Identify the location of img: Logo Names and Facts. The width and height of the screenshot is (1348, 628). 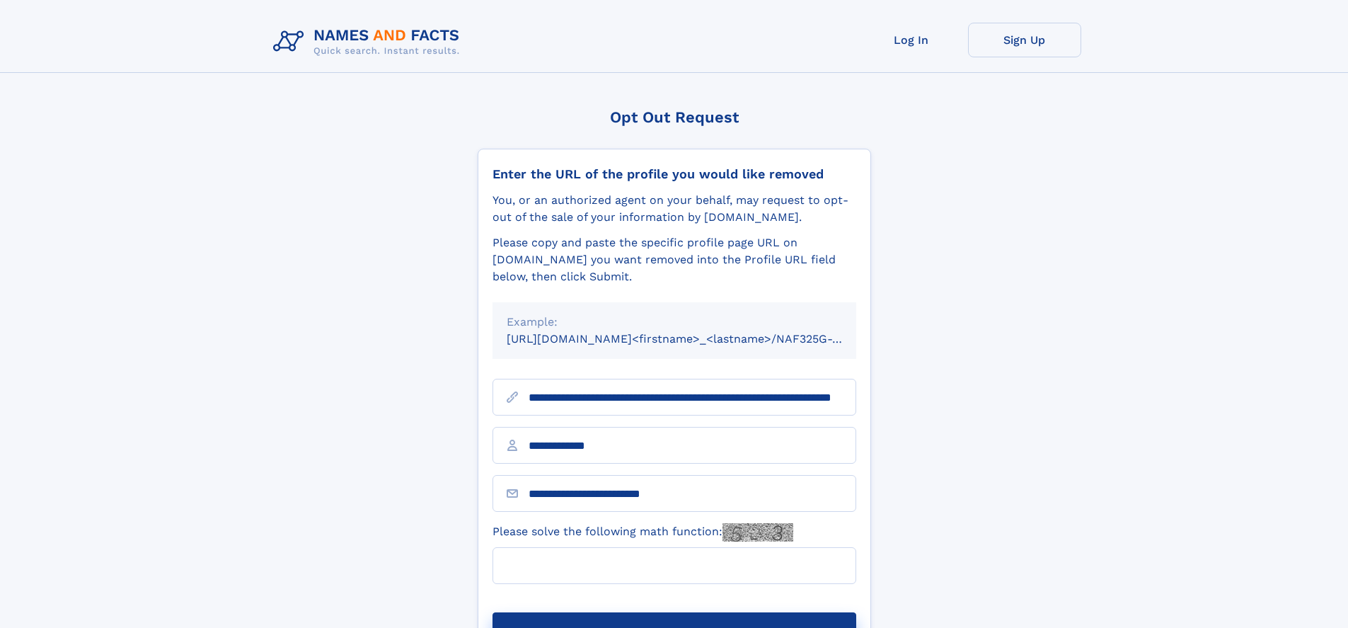
(369, 42).